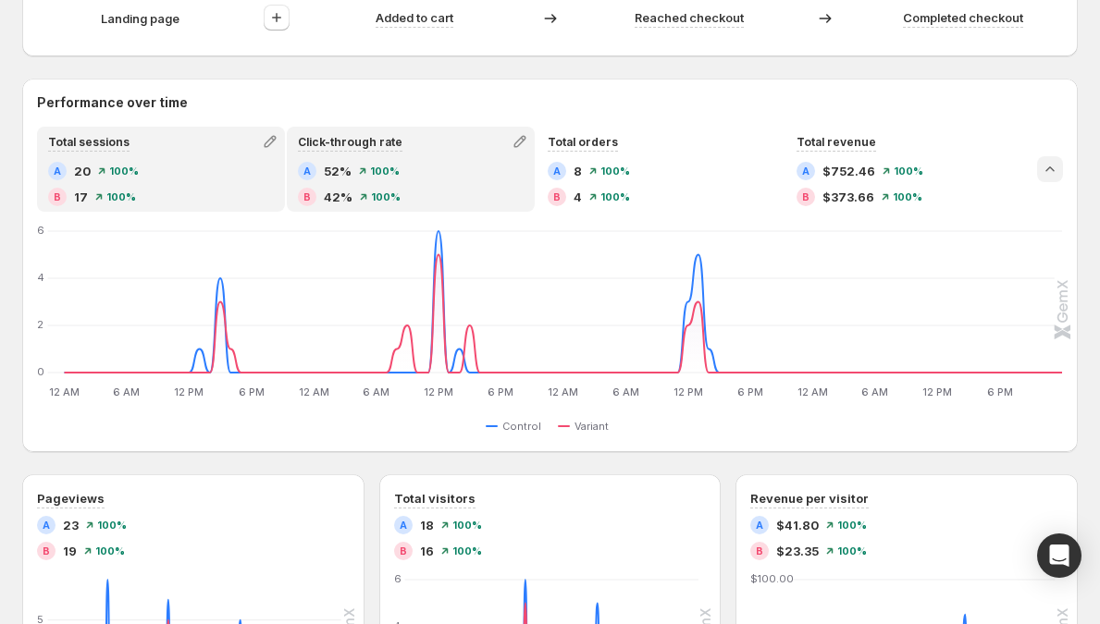  I want to click on div: Open Intercom Messenger, so click(1059, 556).